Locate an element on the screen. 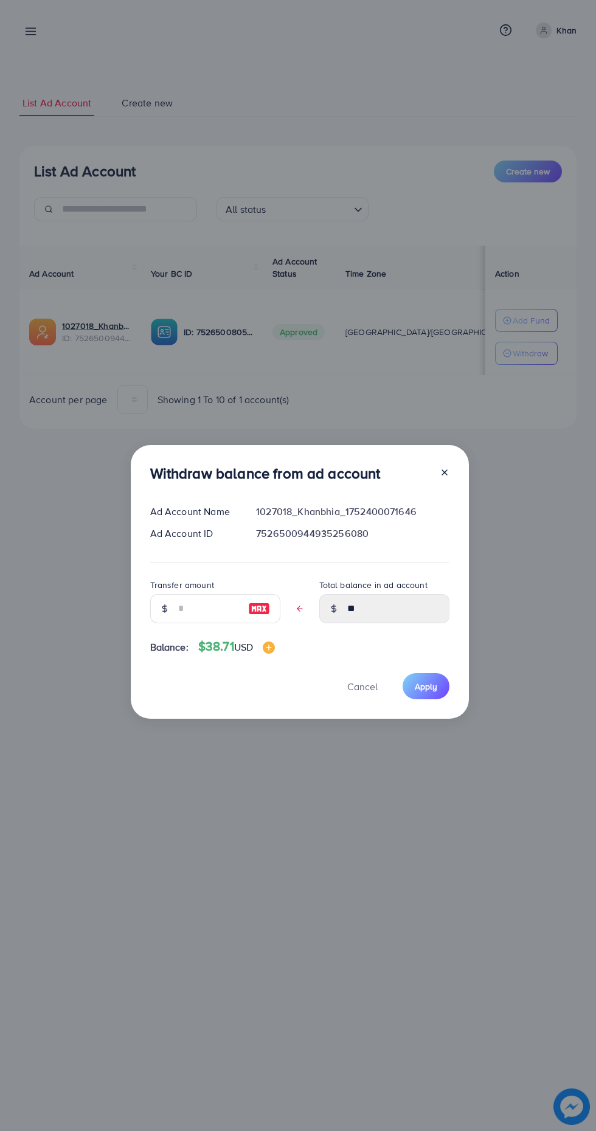  h3: Withdraw balance from ad account is located at coordinates (265, 473).